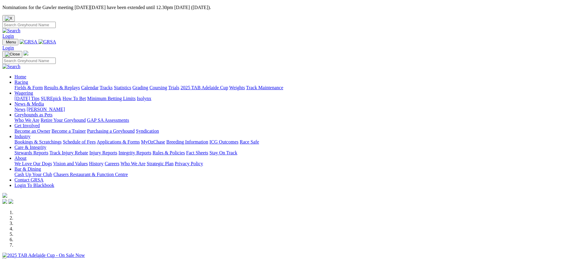 This screenshot has width=574, height=259. What do you see at coordinates (108, 120) in the screenshot?
I see `a: GAP SA Assessments` at bounding box center [108, 120].